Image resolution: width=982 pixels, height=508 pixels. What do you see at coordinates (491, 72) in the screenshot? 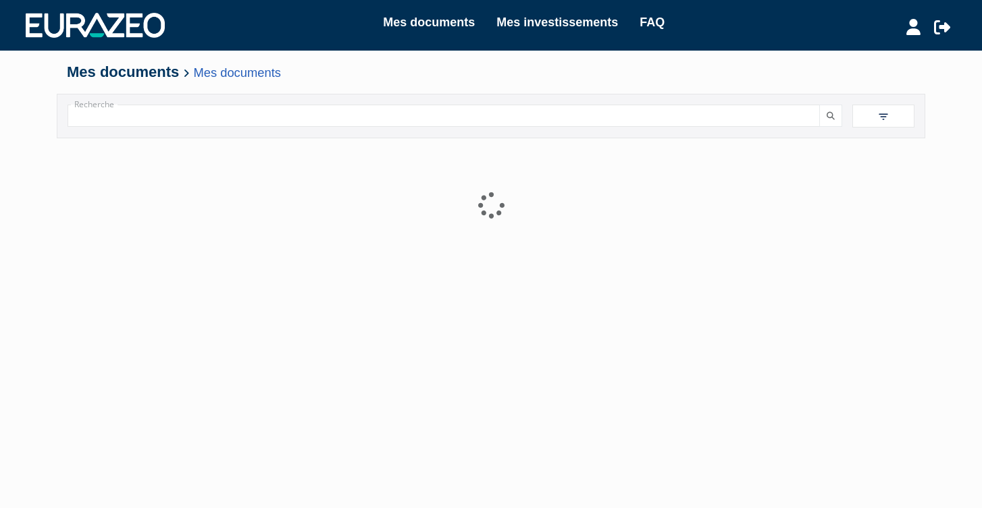
I see `h4: Mes documents` at bounding box center [491, 72].